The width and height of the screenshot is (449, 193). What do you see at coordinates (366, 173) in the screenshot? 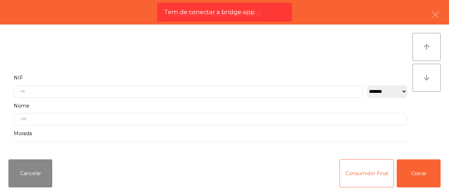
I see `button: Consumidor Final` at bounding box center [366, 173].